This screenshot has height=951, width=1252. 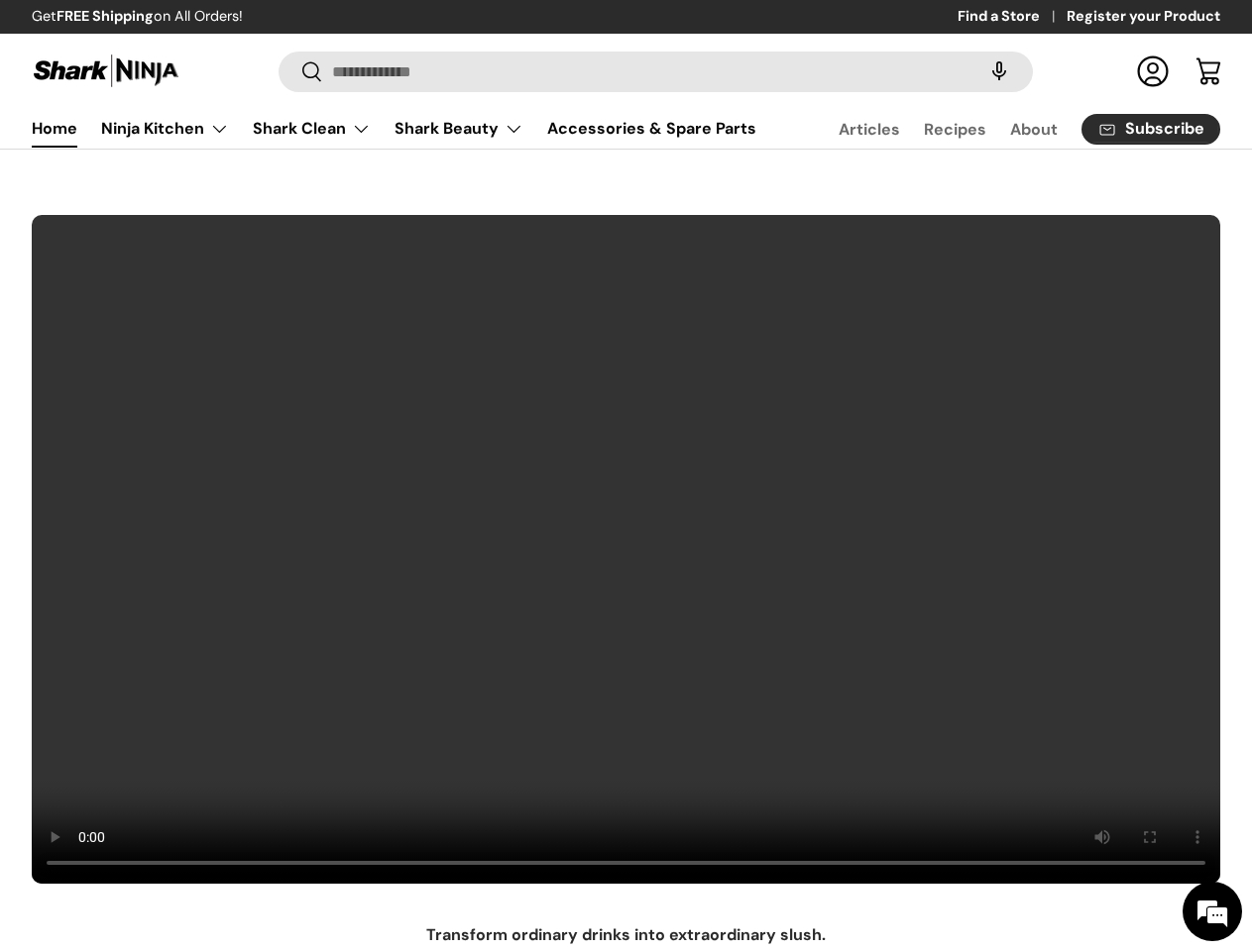 What do you see at coordinates (393, 129) in the screenshot?
I see `nav: Primary` at bounding box center [393, 129].